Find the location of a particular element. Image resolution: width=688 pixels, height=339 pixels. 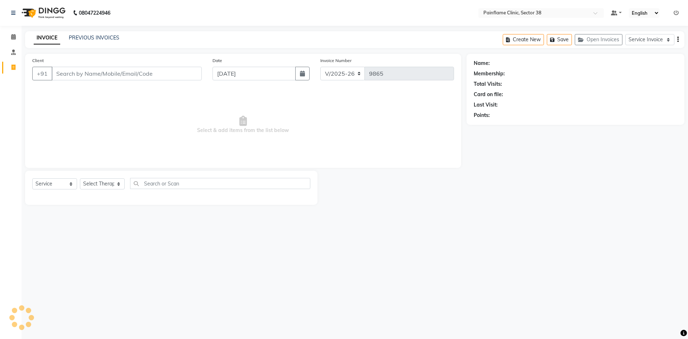

input: Search or Scan is located at coordinates (220, 183).